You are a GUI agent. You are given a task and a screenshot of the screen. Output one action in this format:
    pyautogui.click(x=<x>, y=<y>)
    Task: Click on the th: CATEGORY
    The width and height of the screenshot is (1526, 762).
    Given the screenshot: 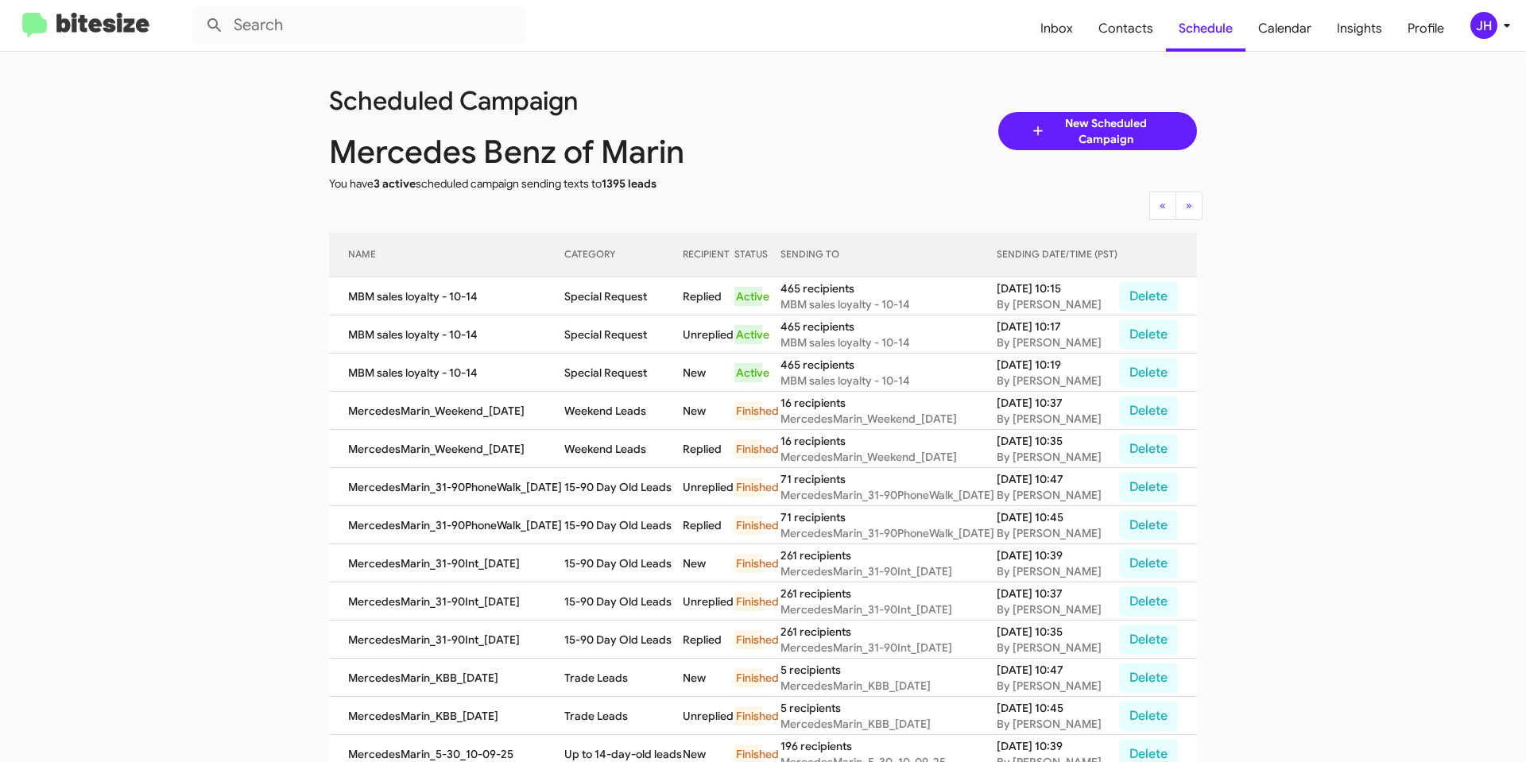 What is the action you would take?
    pyautogui.click(x=623, y=255)
    